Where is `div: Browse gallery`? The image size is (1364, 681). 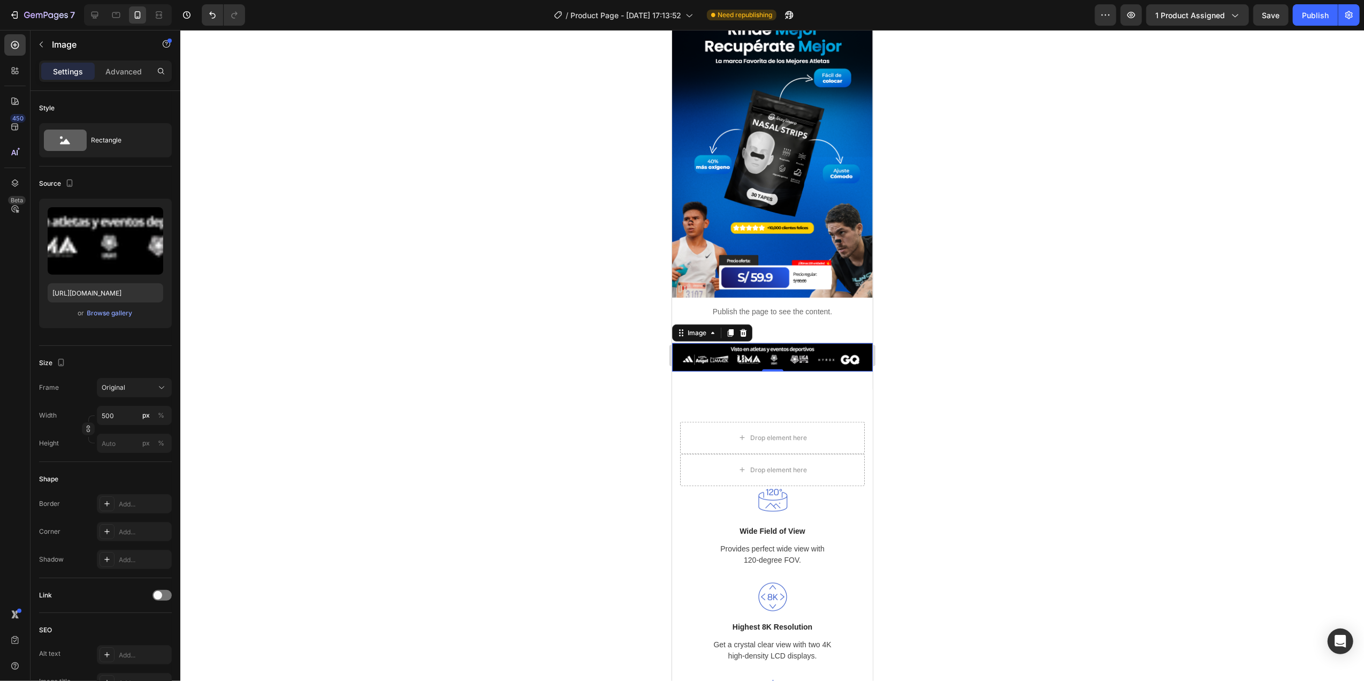
div: Browse gallery is located at coordinates (110, 313).